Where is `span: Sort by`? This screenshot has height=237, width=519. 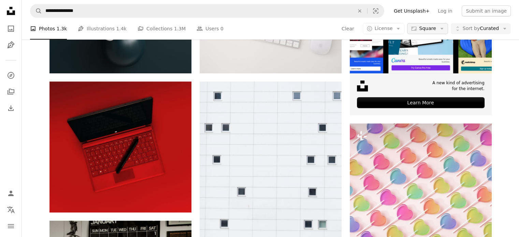
span: Sort by is located at coordinates (471, 28).